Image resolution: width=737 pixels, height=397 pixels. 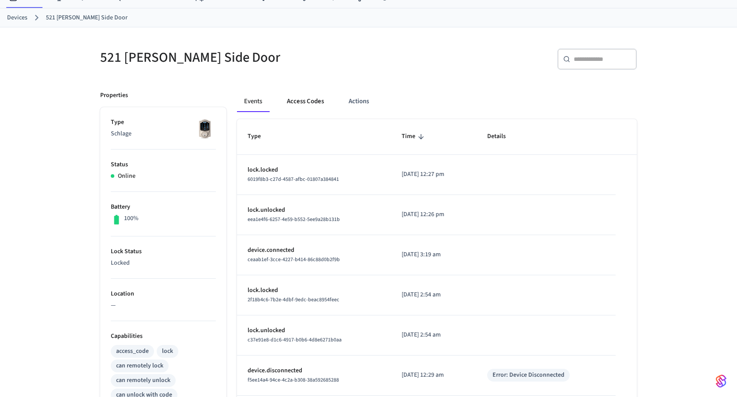 I want to click on p: Locked, so click(x=163, y=263).